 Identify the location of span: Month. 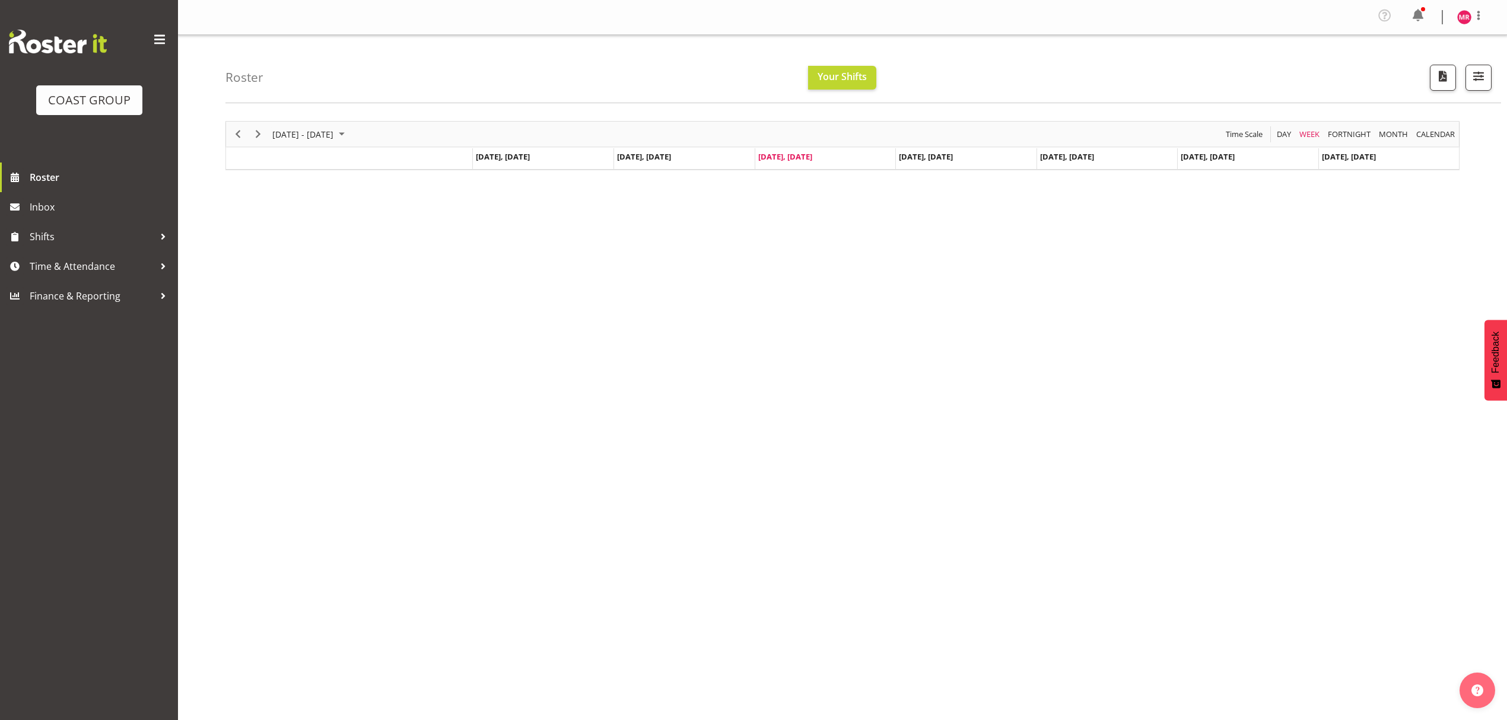
(1393, 134).